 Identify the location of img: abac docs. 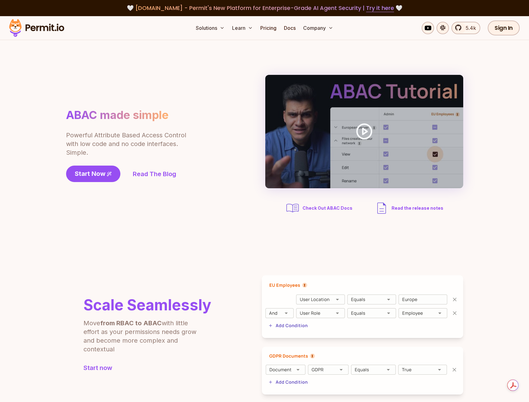
(293, 208).